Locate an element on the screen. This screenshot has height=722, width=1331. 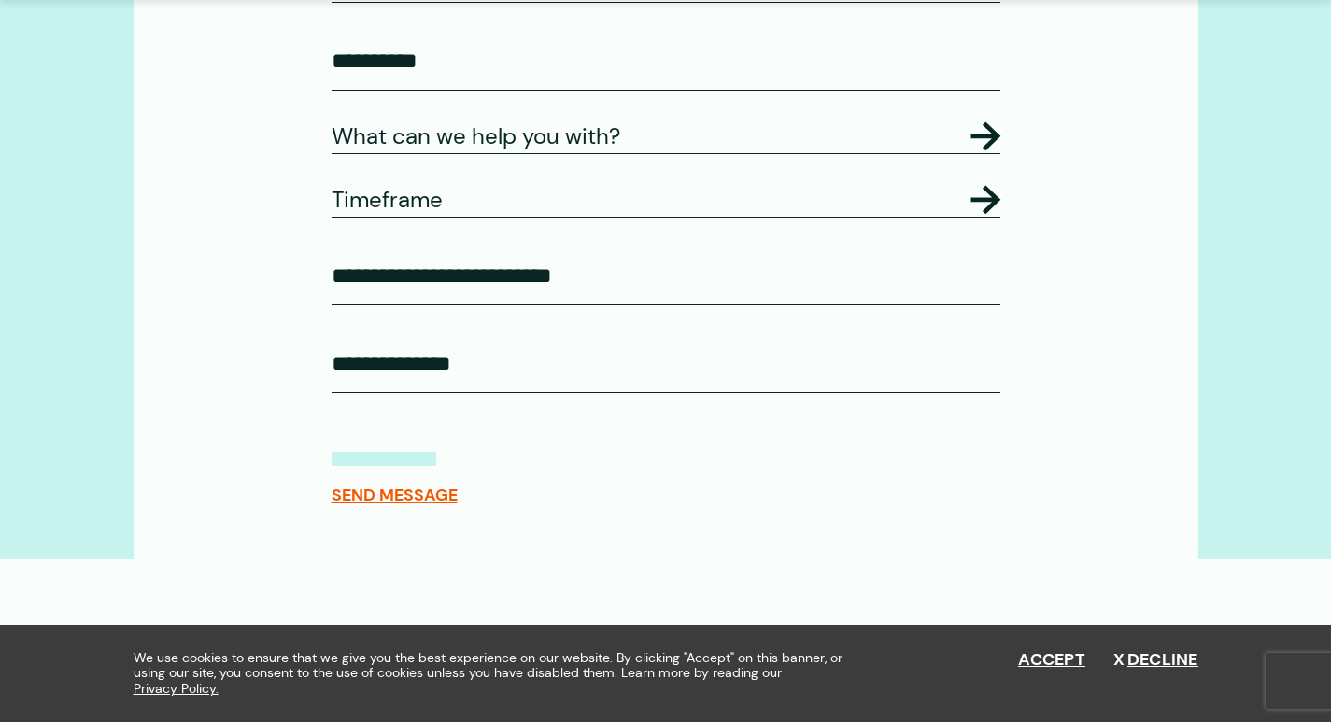
span: SEND MESSAGE is located at coordinates (394, 495).